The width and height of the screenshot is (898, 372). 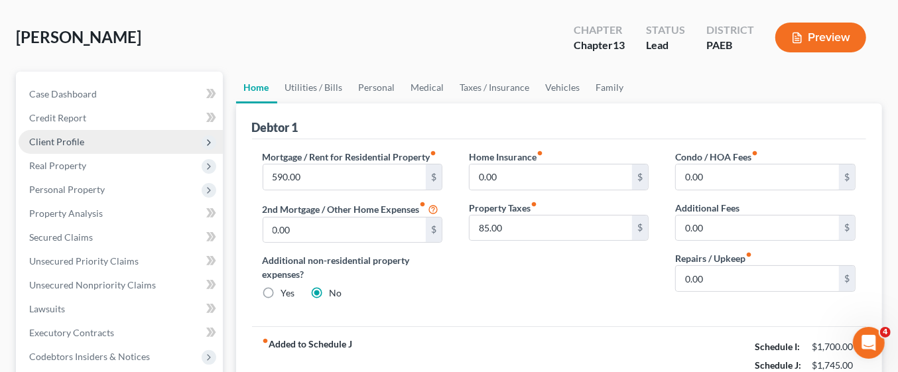 I want to click on span: Personal Property, so click(x=67, y=189).